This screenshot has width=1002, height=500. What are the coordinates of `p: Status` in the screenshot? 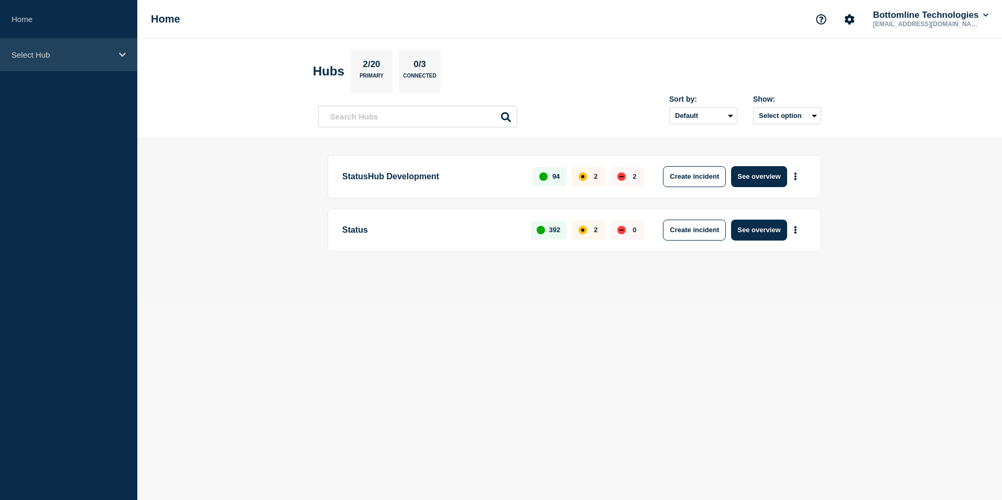 It's located at (430, 230).